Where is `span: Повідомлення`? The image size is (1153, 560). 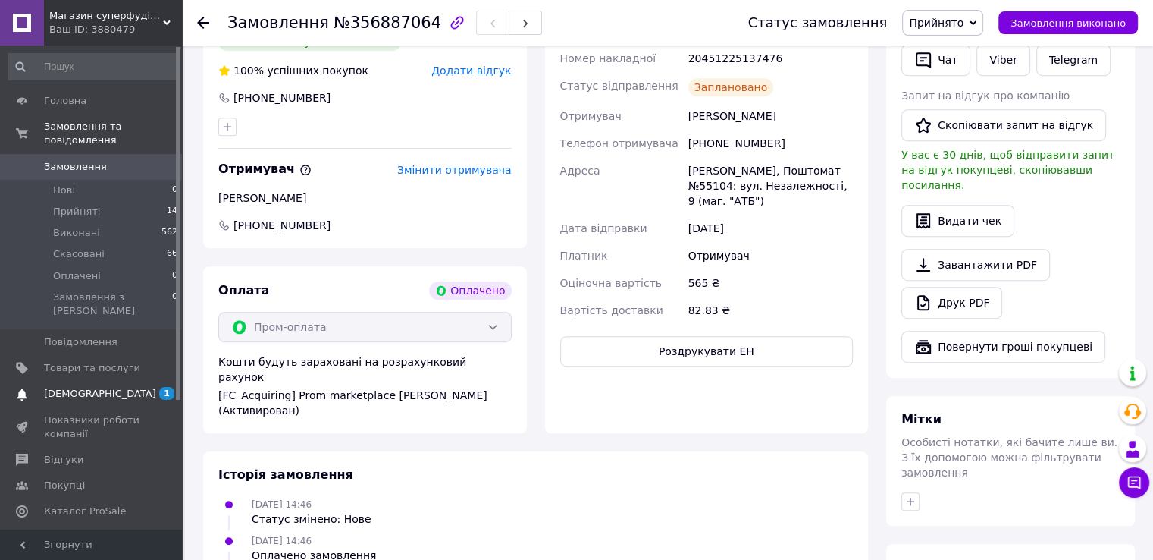
span: Повідомлення is located at coordinates (80, 342).